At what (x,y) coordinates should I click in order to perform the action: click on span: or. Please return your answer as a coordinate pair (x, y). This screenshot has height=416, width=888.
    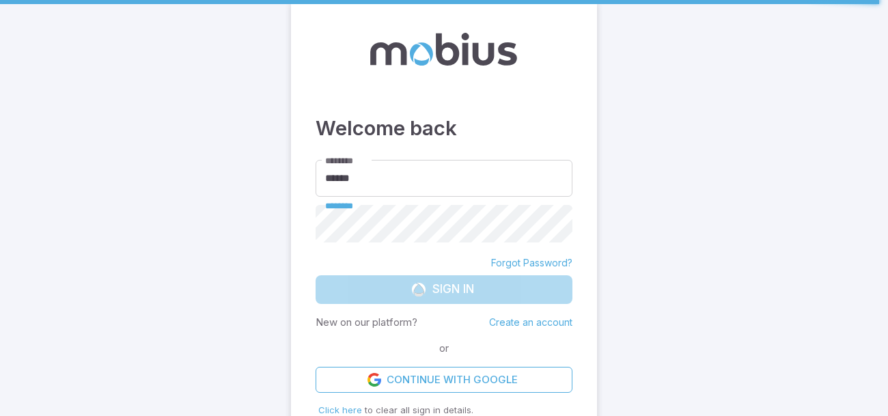
    Looking at the image, I should click on (444, 348).